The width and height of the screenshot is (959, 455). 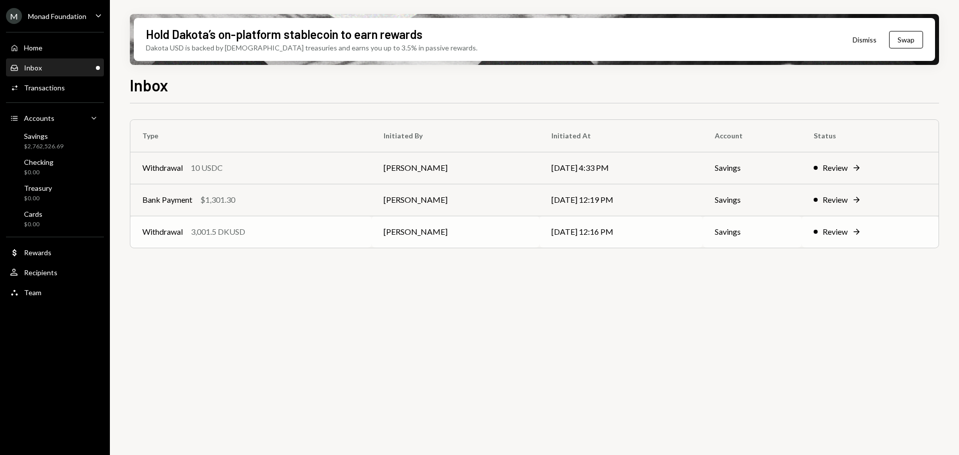 I want to click on div: Monad Foundation, so click(x=57, y=16).